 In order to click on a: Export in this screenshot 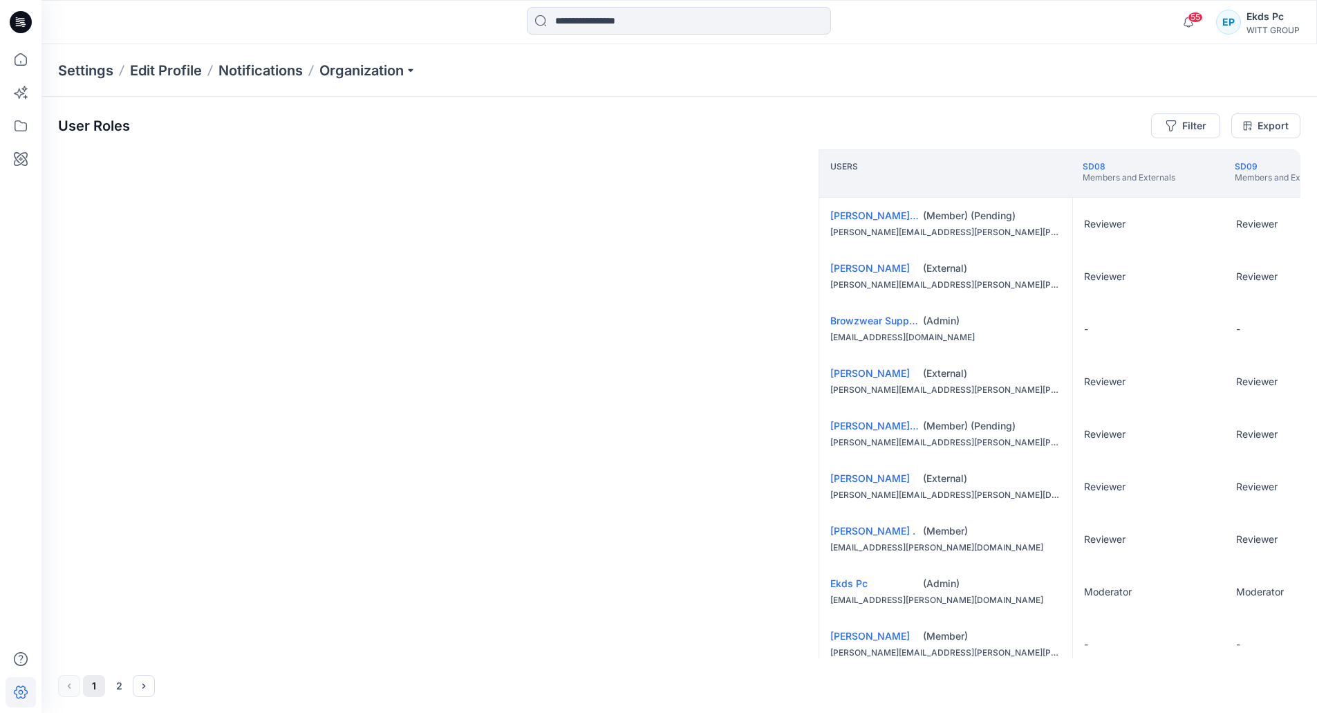, I will do `click(1266, 126)`.